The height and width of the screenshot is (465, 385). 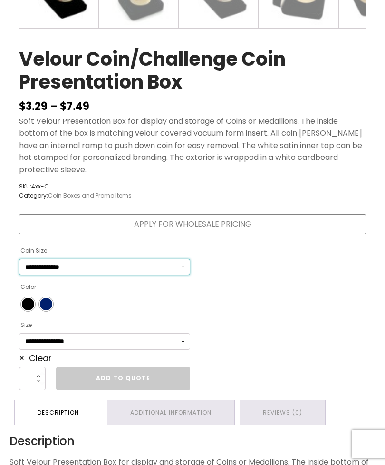 I want to click on label: Color, so click(x=28, y=287).